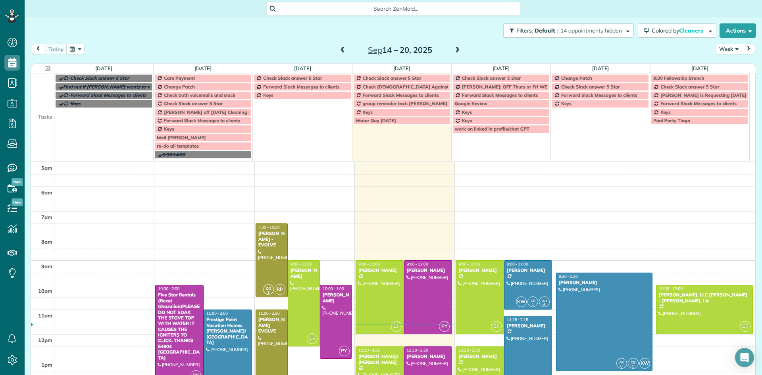  Describe the element at coordinates (179, 326) in the screenshot. I see `div: Five Star Rentals (Rozet Ghazalian)PLEASE DO NOT SOAK THE STOVE TOP WITH WATER IT CAUSES THE IGNI...` at that location.